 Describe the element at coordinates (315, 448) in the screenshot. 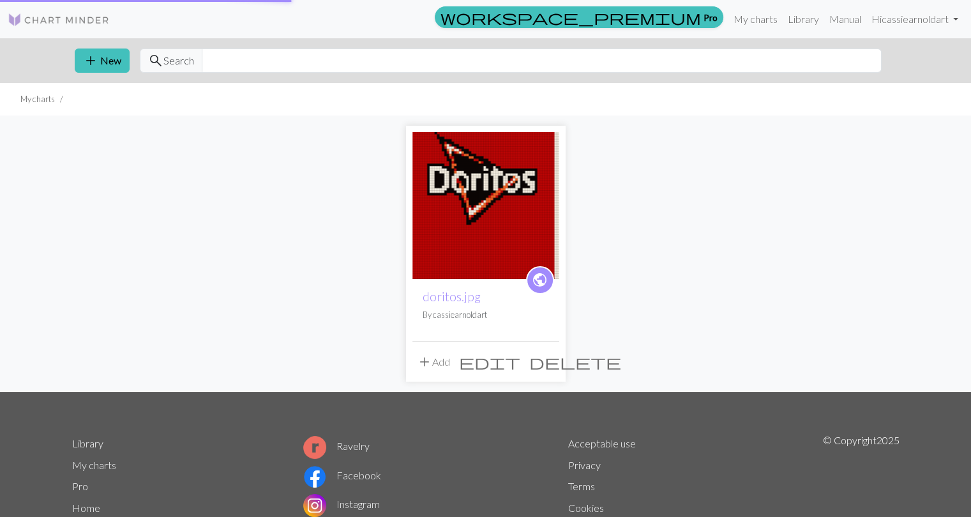

I see `img: Ravelry logo` at that location.